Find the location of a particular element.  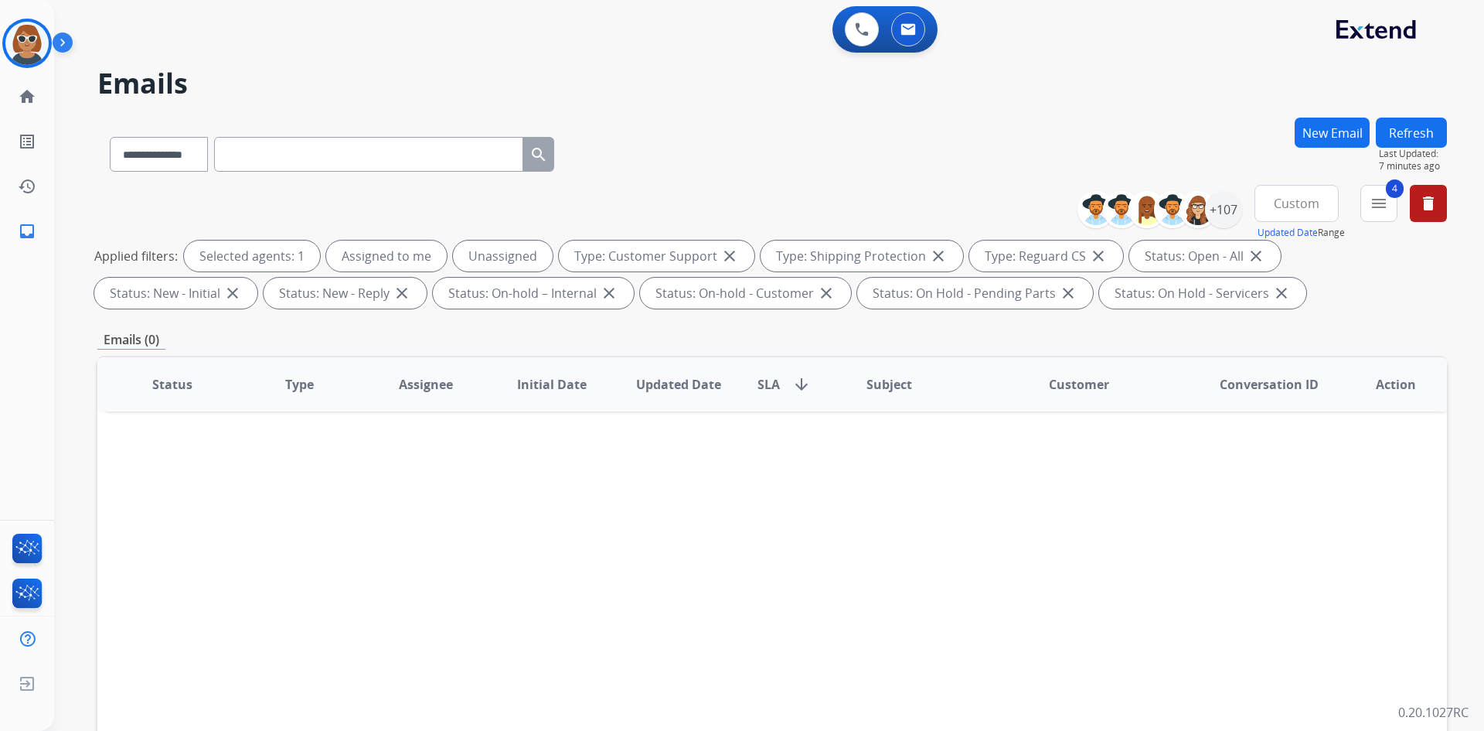

span: 4 is located at coordinates (1395, 189).